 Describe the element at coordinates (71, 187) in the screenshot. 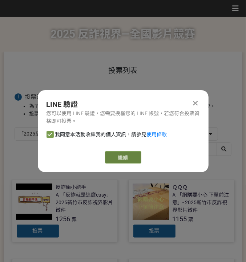

I see `div: 反詐騙小能手` at that location.